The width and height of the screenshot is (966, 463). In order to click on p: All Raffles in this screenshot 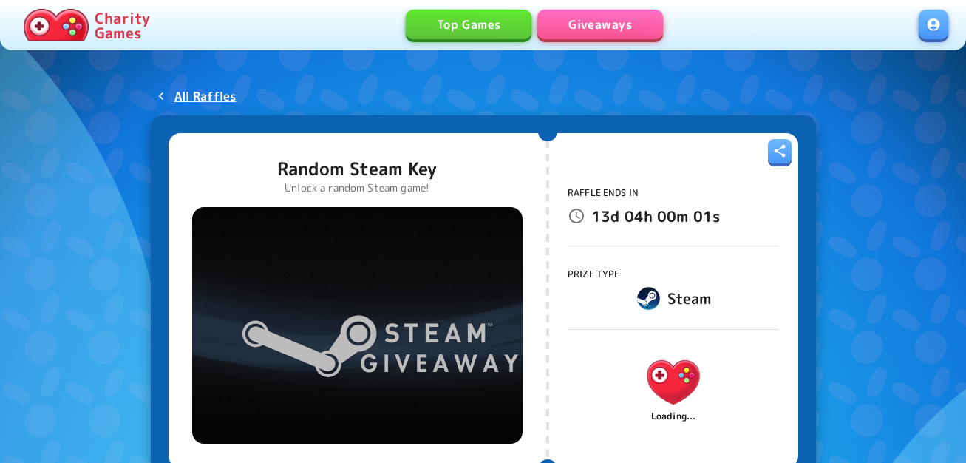, I will do `click(205, 96)`.